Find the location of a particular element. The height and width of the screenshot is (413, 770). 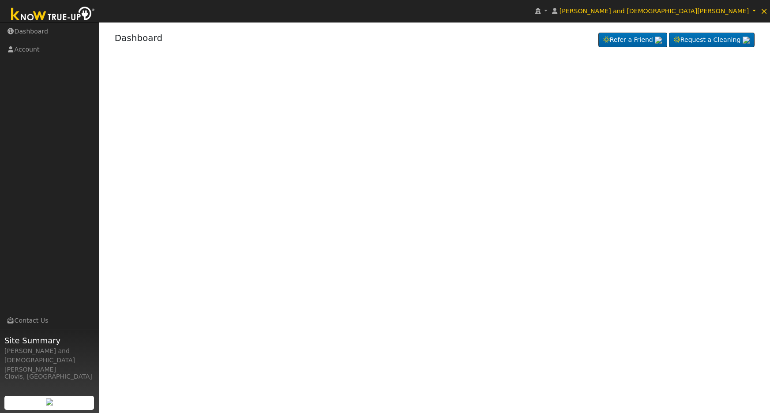

span: Site Summary is located at coordinates (49, 341).